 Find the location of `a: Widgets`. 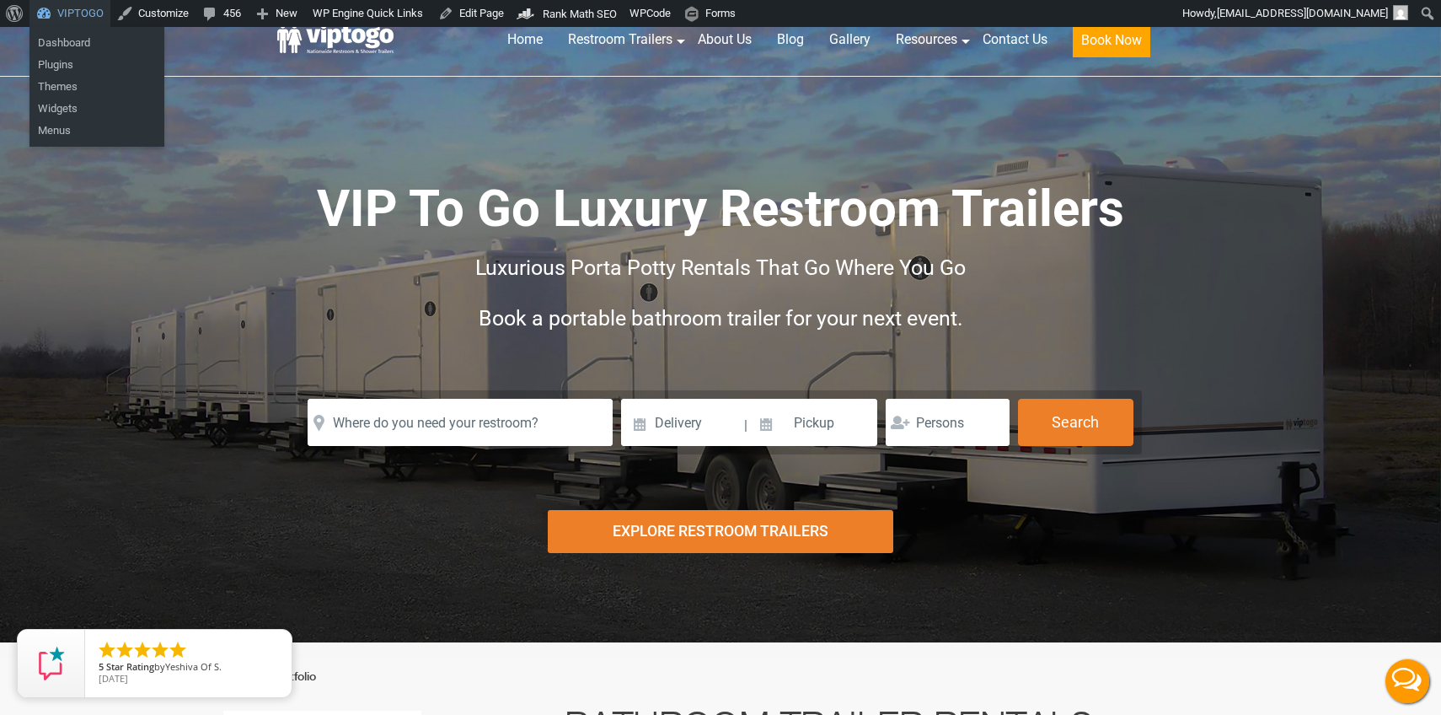

a: Widgets is located at coordinates (97, 109).